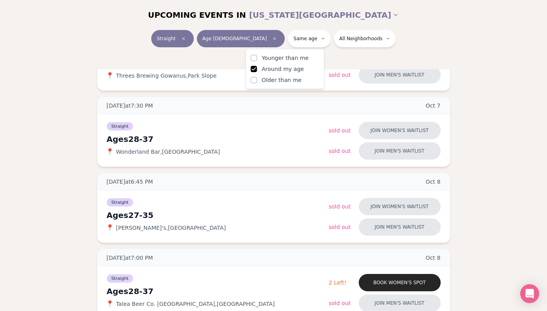 Image resolution: width=547 pixels, height=311 pixels. Describe the element at coordinates (282, 80) in the screenshot. I see `span: Older than me` at that location.